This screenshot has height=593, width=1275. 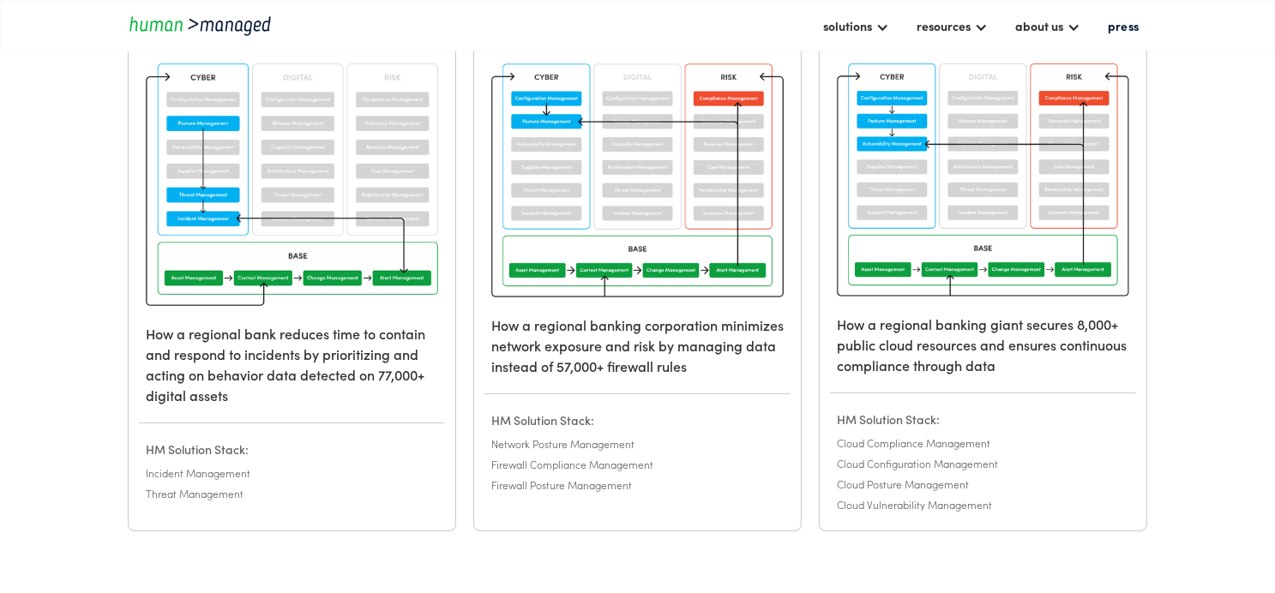 What do you see at coordinates (637, 444) in the screenshot?
I see `div: Network Posture Management` at bounding box center [637, 444].